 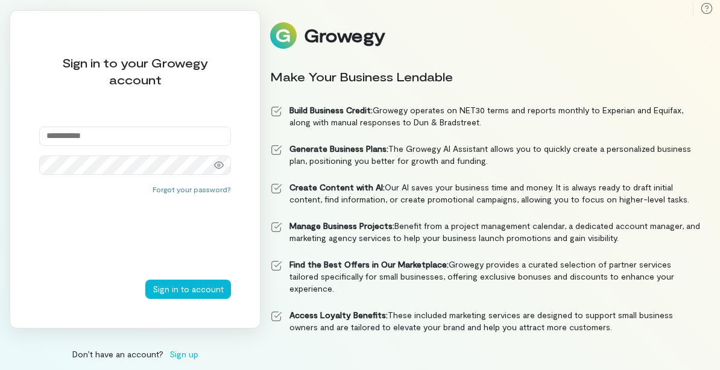 I want to click on li: The Growegy AI Assistant allows you to quickly create a personalized business plan, positioning y..., so click(x=485, y=155).